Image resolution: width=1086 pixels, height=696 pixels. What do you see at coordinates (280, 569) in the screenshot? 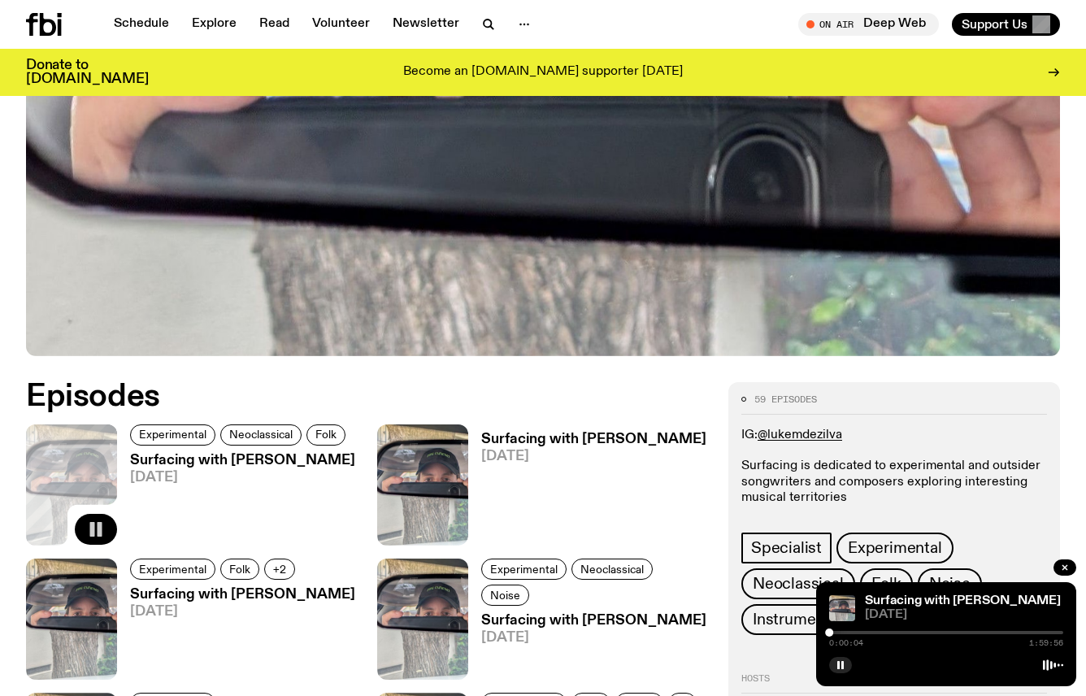
I see `button: +2` at bounding box center [280, 569].